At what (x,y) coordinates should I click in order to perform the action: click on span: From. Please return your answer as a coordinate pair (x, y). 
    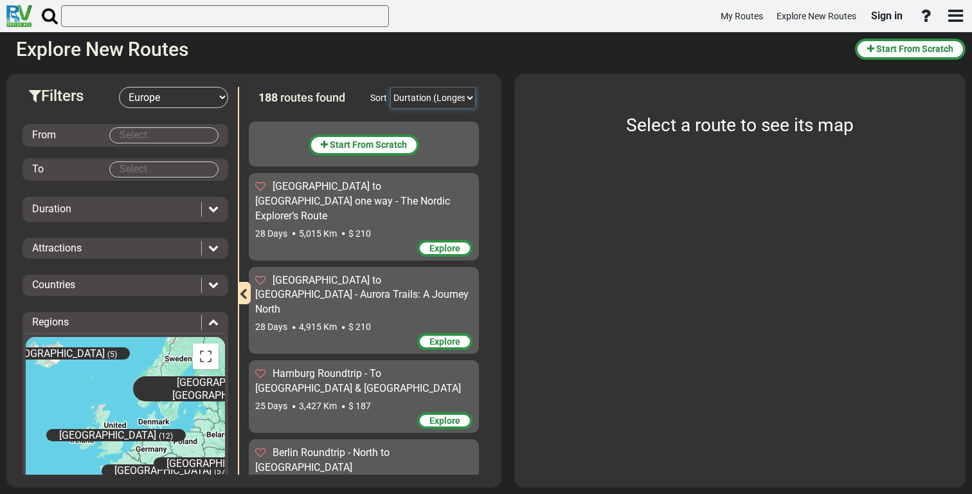
    Looking at the image, I should click on (44, 134).